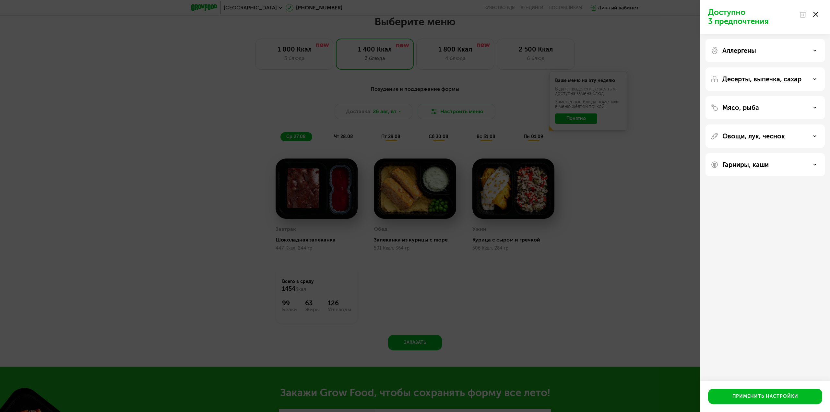 The height and width of the screenshot is (412, 830). I want to click on button: Применить настройки, so click(766, 397).